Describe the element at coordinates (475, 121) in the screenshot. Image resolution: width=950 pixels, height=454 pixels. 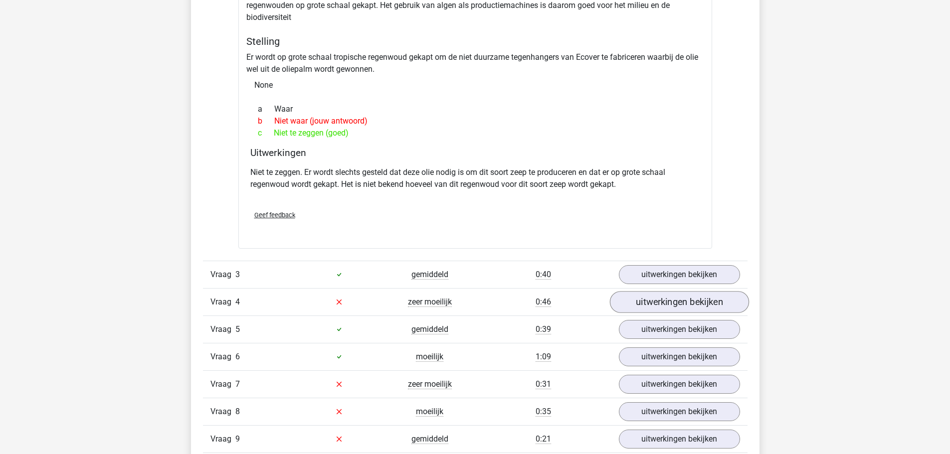
I see `div: Niet waar (jouw antwoord)` at that location.